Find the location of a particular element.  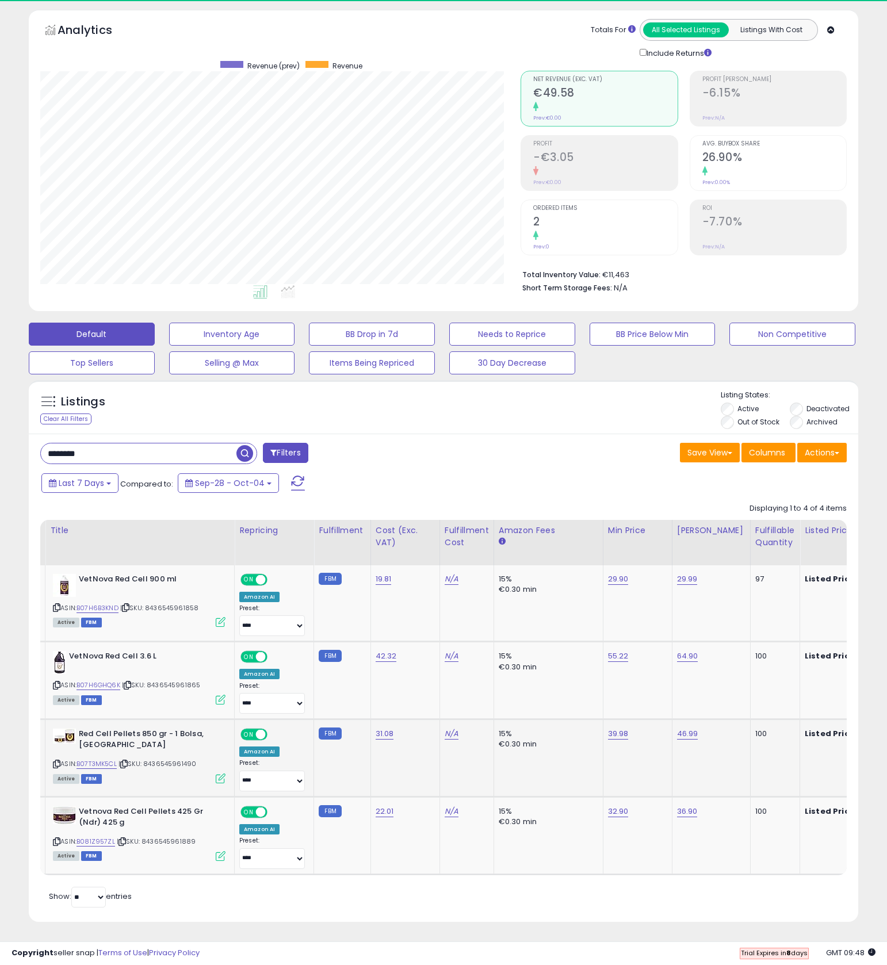

div: Fulfillment is located at coordinates (342, 530).